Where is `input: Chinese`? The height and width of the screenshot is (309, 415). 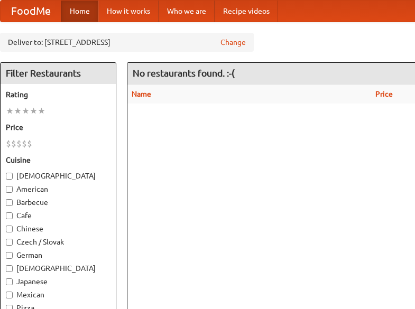 input: Chinese is located at coordinates (9, 229).